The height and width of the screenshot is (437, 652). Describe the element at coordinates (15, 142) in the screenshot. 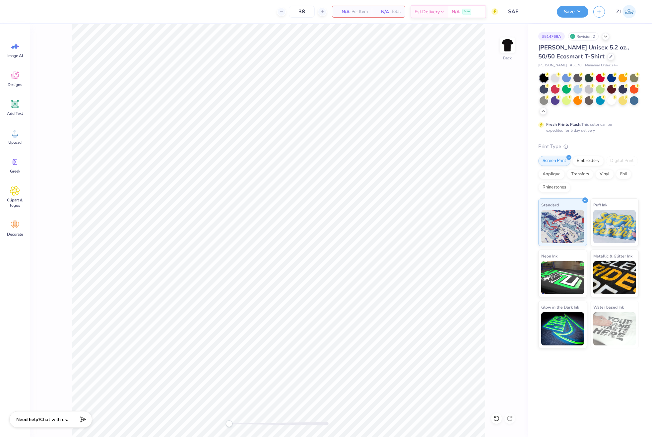

I see `span: Upload` at that location.